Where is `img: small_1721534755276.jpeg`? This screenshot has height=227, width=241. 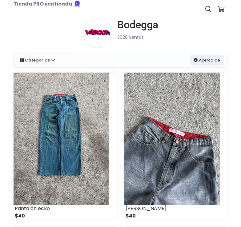 img: small_1721534755276.jpeg is located at coordinates (61, 139).